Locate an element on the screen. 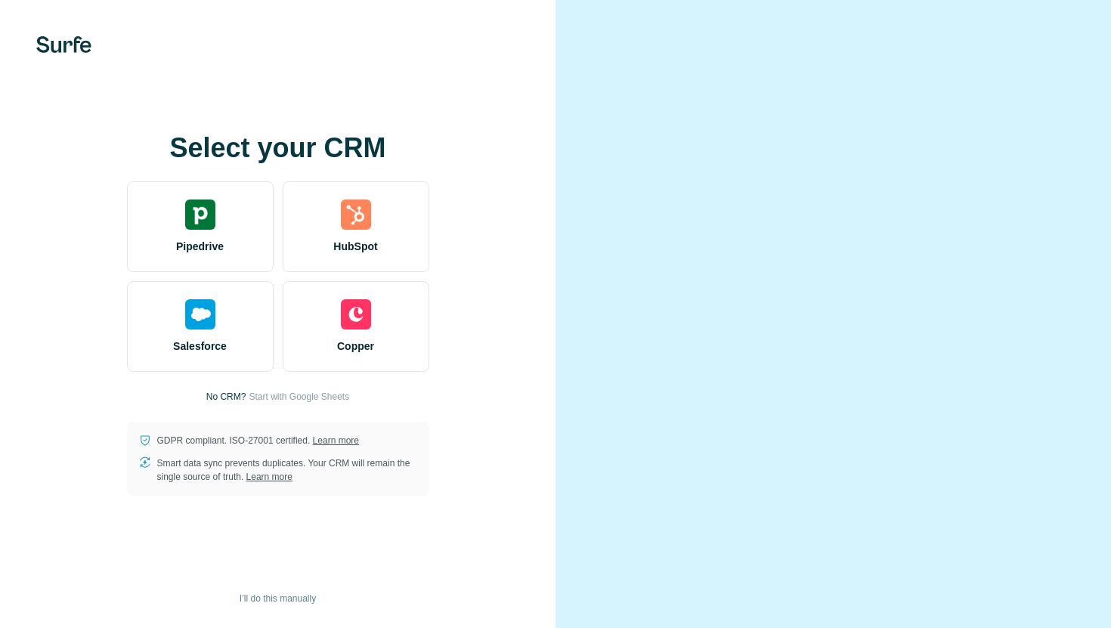 The width and height of the screenshot is (1111, 628). span: HubSpot is located at coordinates (355, 246).